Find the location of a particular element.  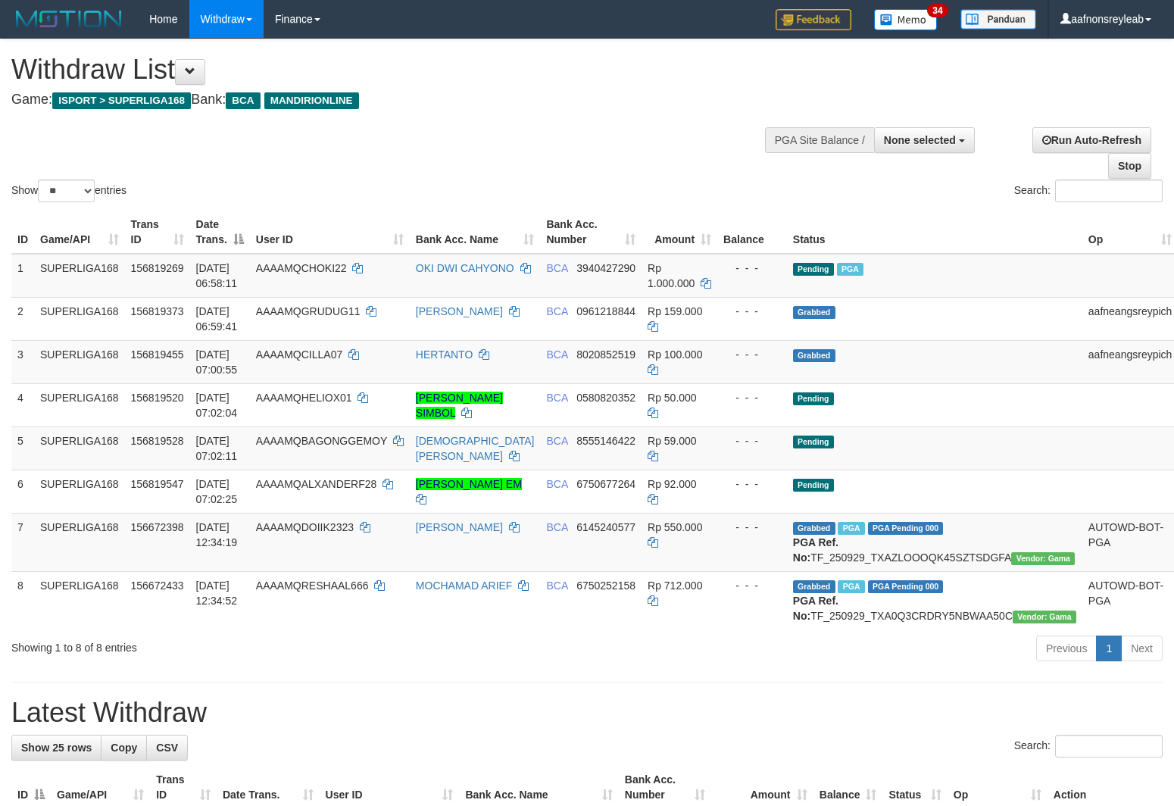

select: Showentries is located at coordinates (66, 191).